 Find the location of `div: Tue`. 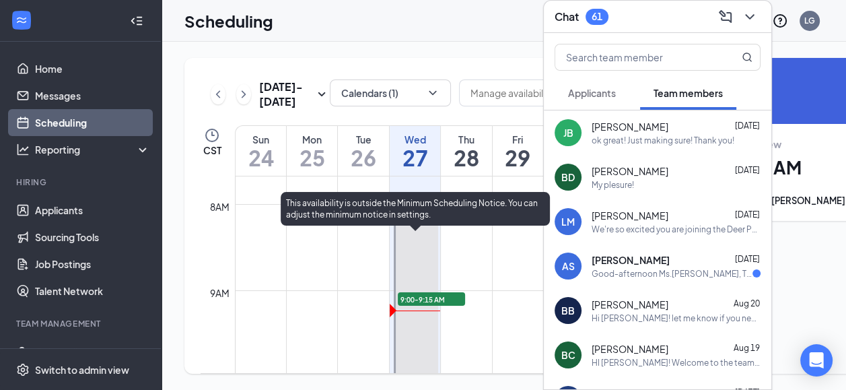

div: Tue is located at coordinates (363, 139).